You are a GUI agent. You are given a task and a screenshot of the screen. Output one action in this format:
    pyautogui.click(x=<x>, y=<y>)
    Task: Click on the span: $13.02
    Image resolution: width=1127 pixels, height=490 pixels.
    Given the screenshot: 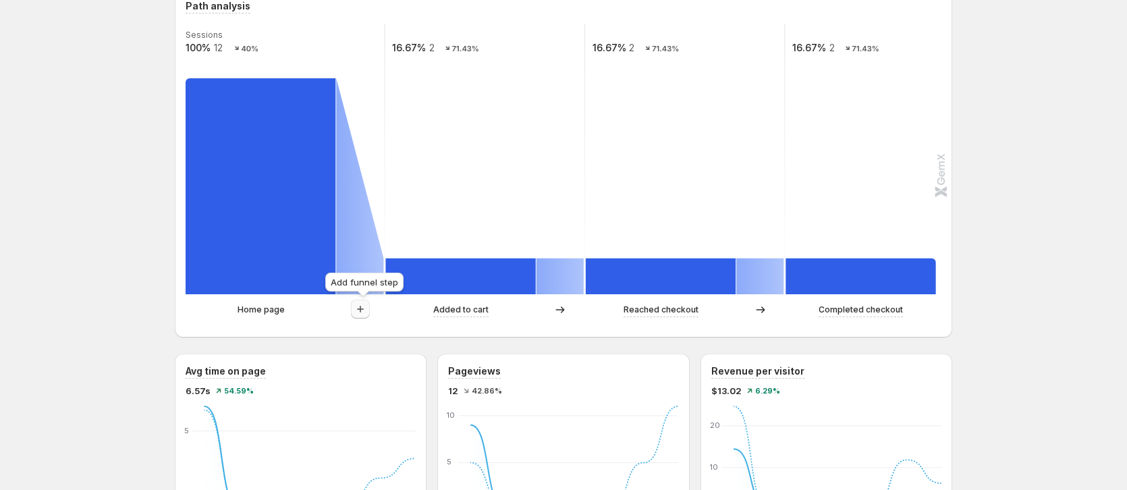 What is the action you would take?
    pyautogui.click(x=726, y=391)
    